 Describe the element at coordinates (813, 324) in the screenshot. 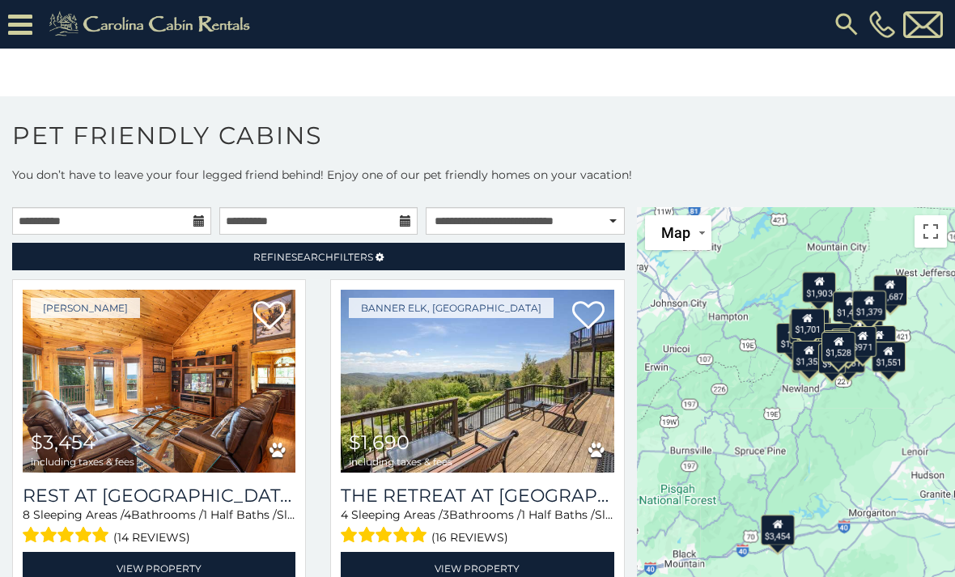

I see `div: $1,637` at that location.